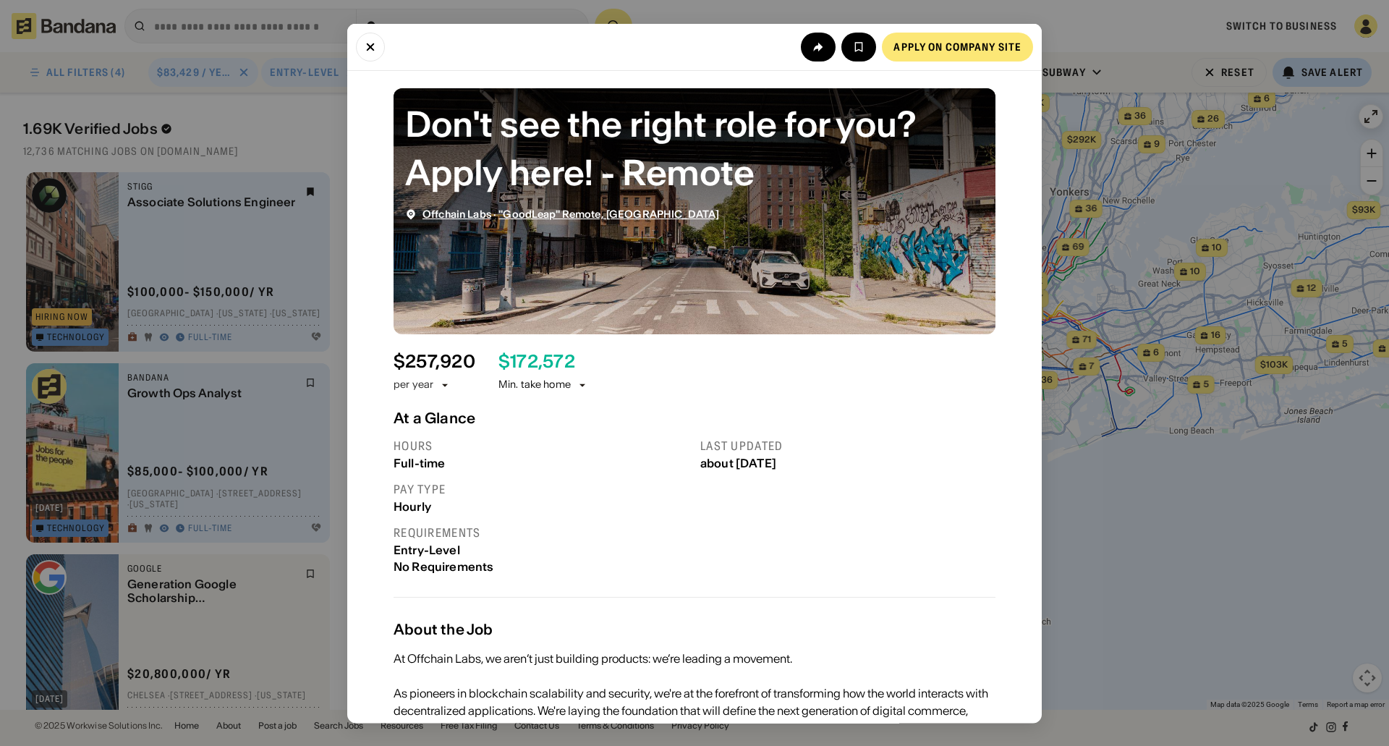  What do you see at coordinates (541, 549) in the screenshot?
I see `div: Entry-Level` at bounding box center [541, 549].